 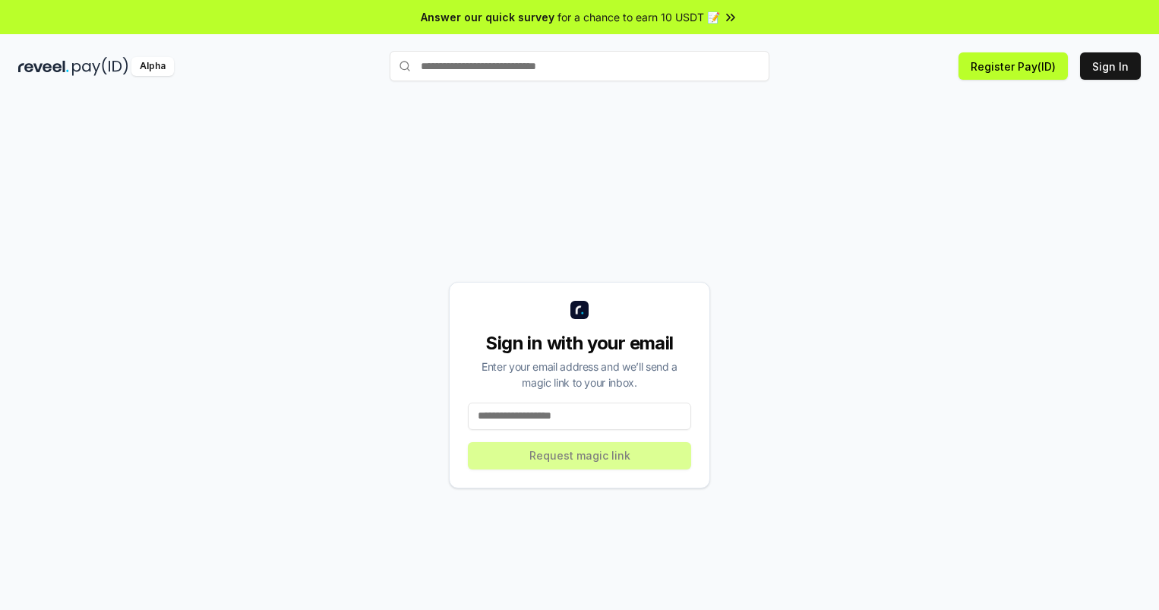 I want to click on img: reveel_dark, so click(x=43, y=66).